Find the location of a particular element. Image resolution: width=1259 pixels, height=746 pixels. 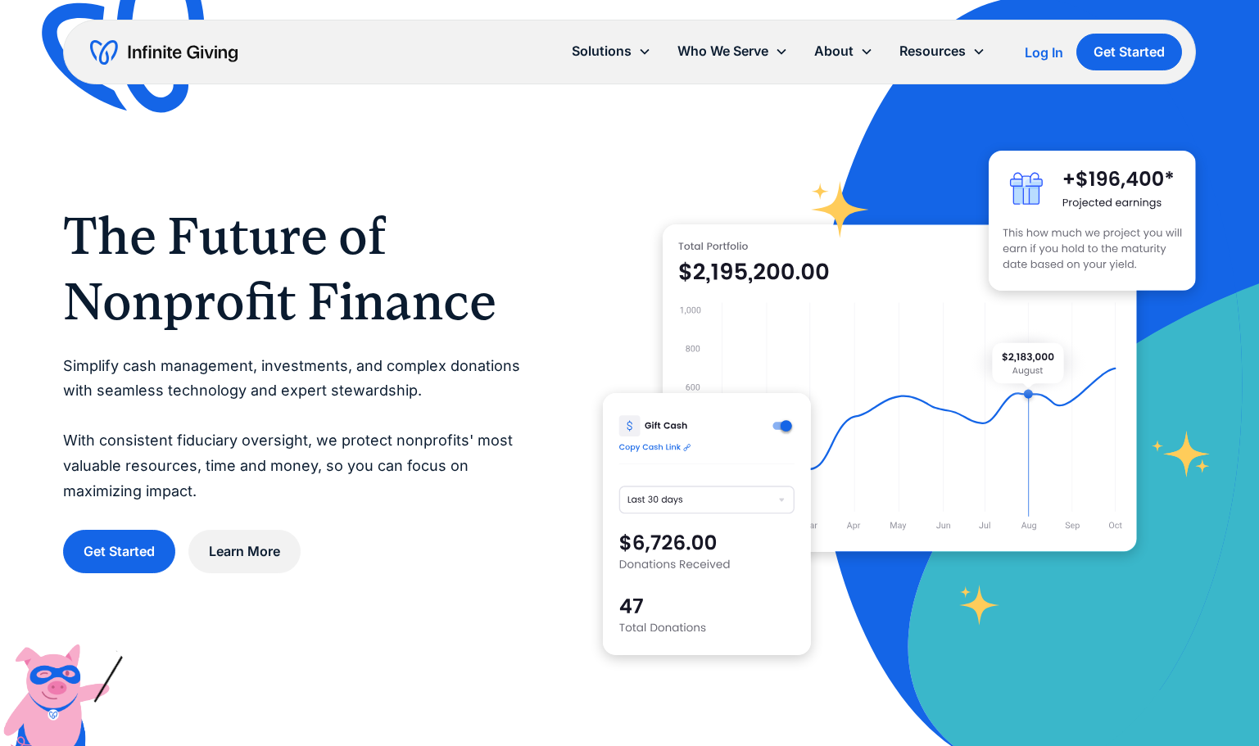

img: nonprofit donation platform is located at coordinates (899, 388).